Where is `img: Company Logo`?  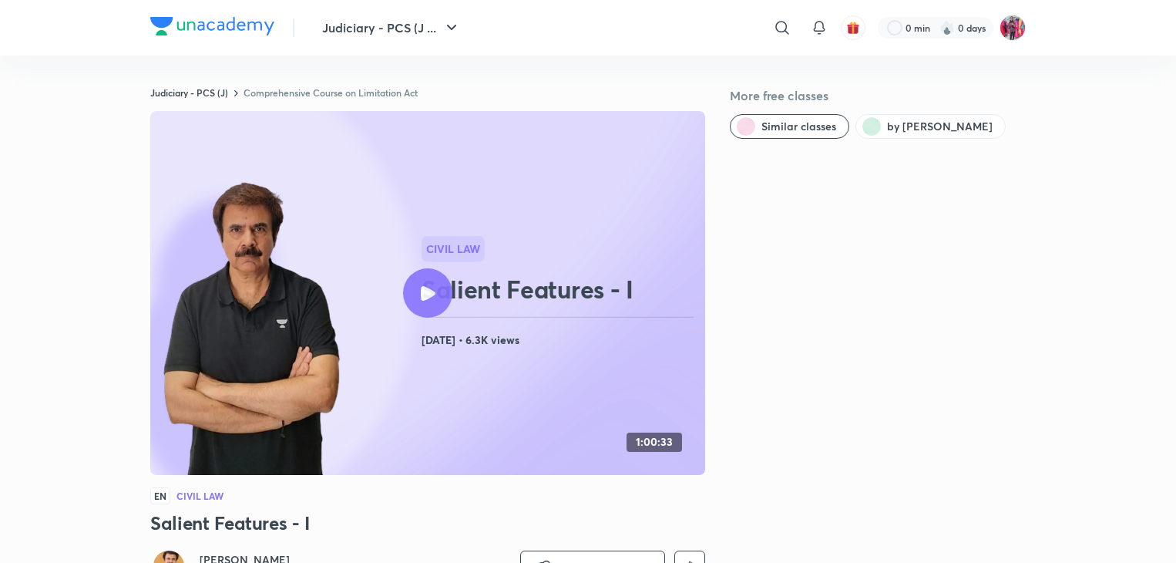
img: Company Logo is located at coordinates (212, 26).